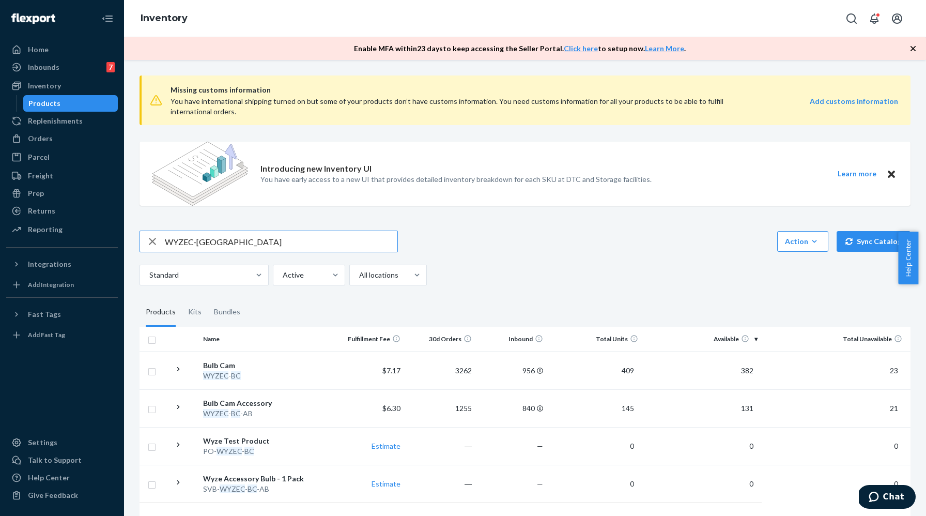 The image size is (926, 516). What do you see at coordinates (461, 106) in the screenshot?
I see `div: You have international shipping turned on but some of your products don’t have customs informatio...` at bounding box center [461, 106].